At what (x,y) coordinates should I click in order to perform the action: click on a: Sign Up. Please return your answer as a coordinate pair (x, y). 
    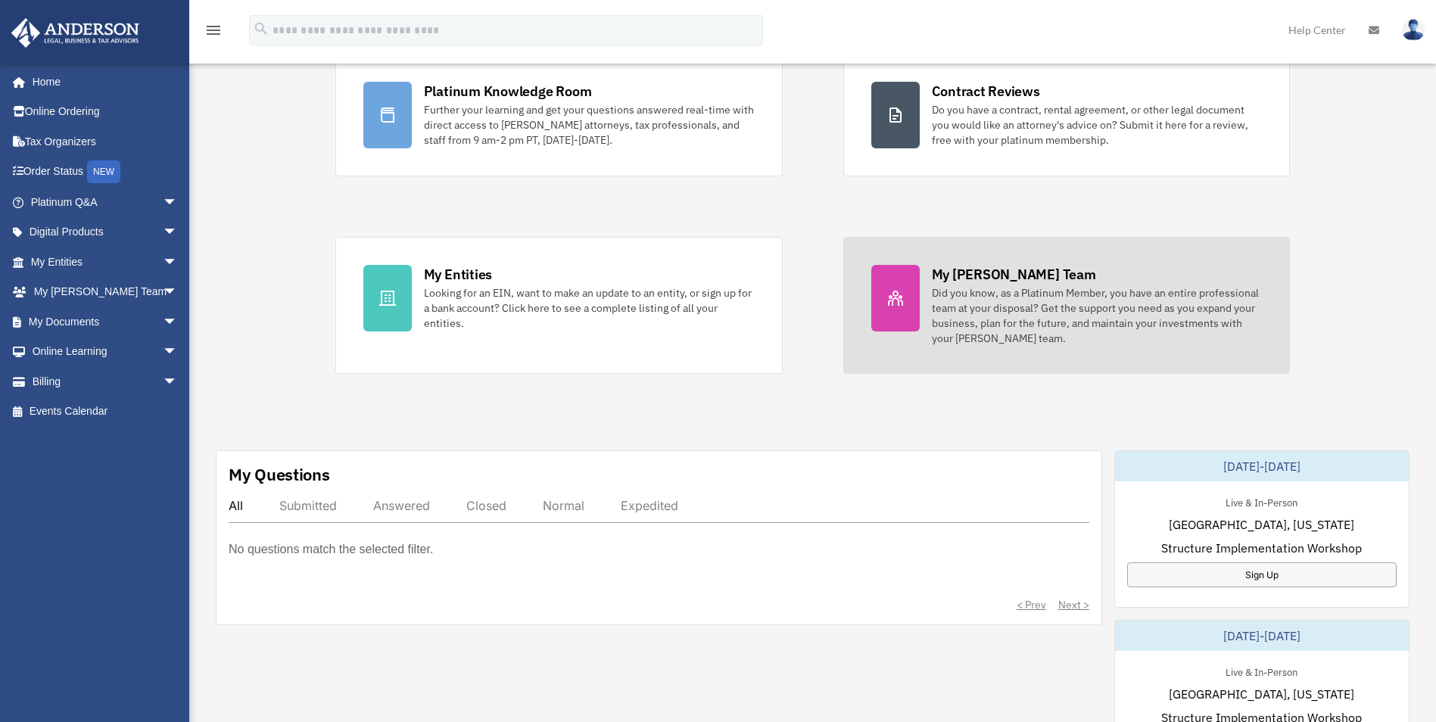
    Looking at the image, I should click on (1262, 575).